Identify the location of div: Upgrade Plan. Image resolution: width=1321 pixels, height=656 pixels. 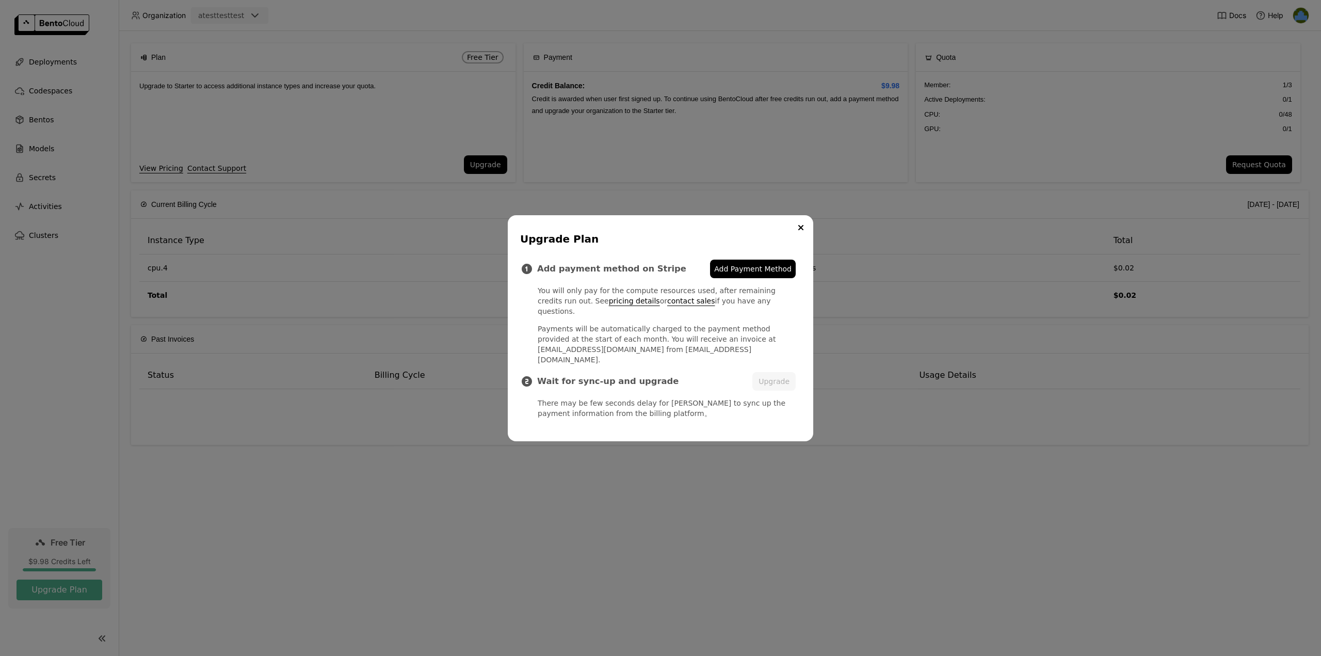
(658, 239).